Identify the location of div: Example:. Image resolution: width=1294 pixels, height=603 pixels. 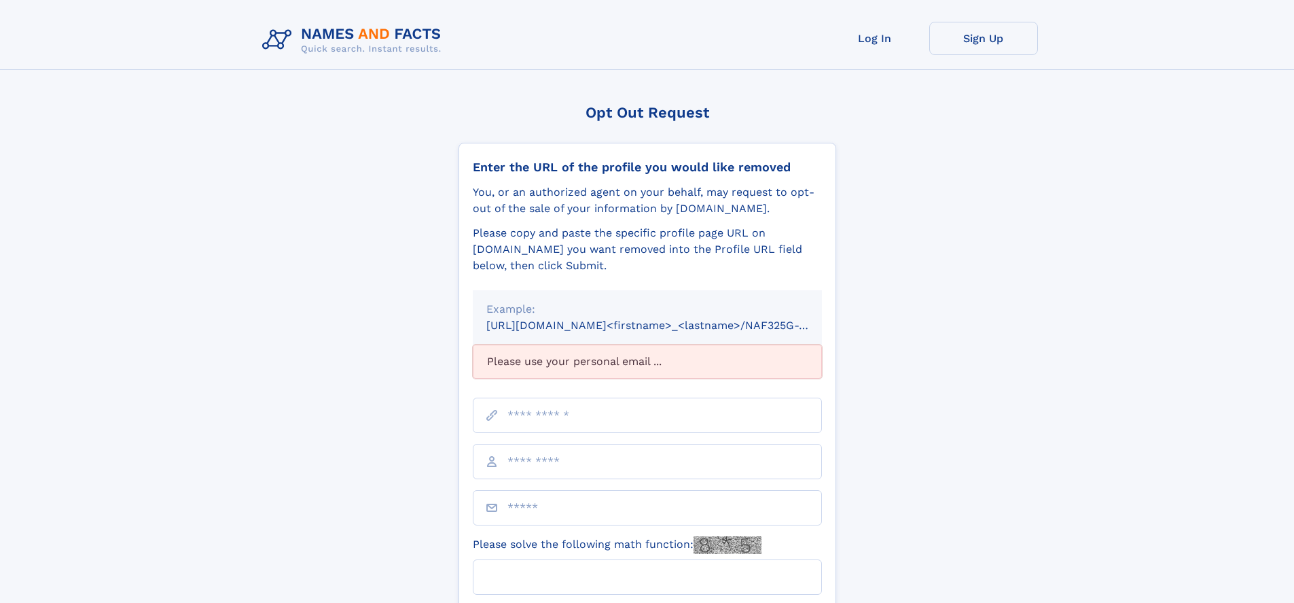
(647, 309).